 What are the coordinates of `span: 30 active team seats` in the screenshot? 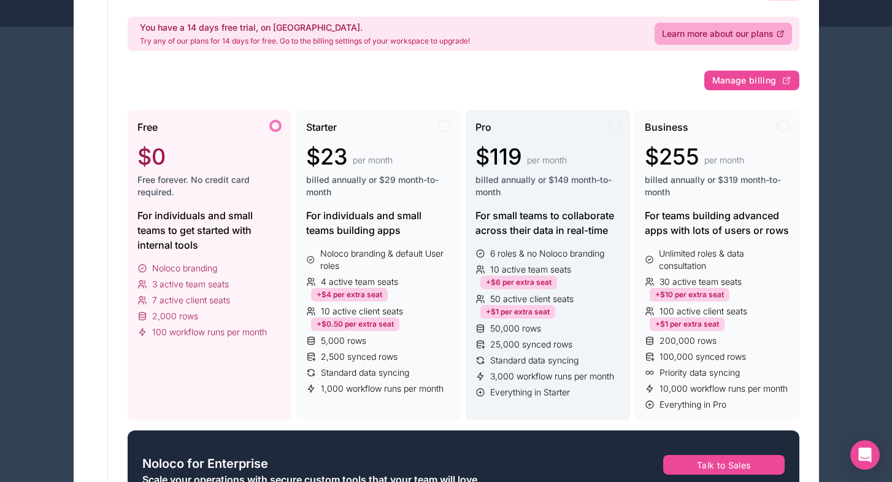 It's located at (701, 282).